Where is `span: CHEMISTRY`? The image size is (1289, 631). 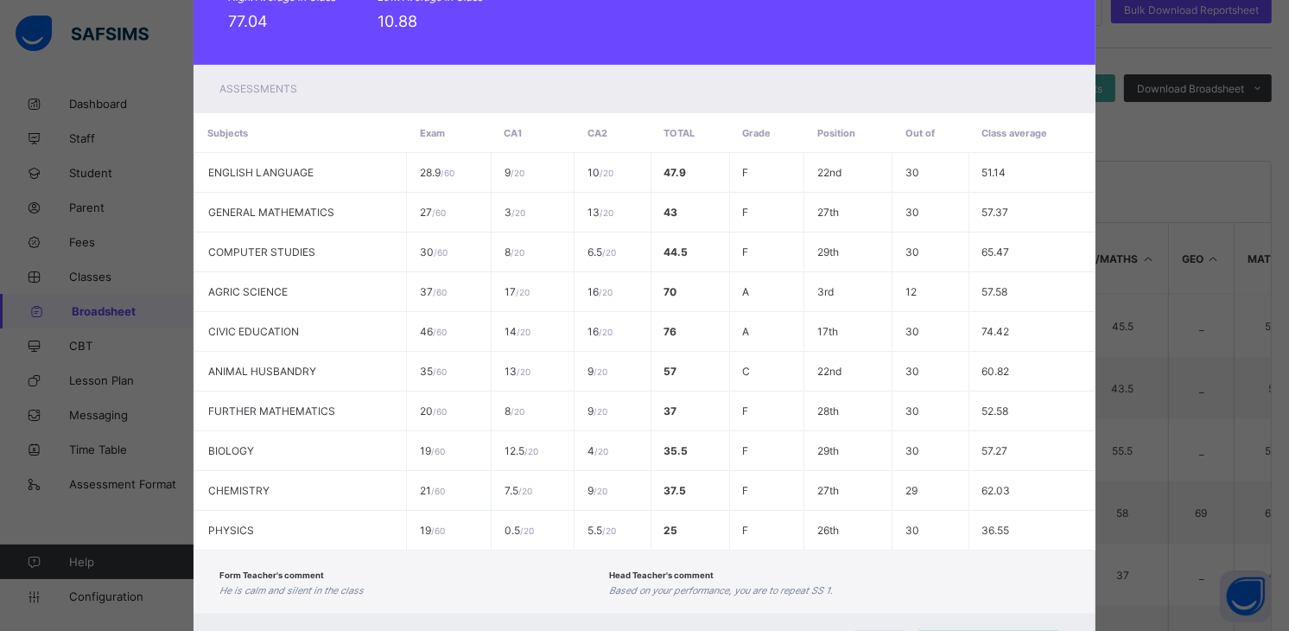 span: CHEMISTRY is located at coordinates (238, 490).